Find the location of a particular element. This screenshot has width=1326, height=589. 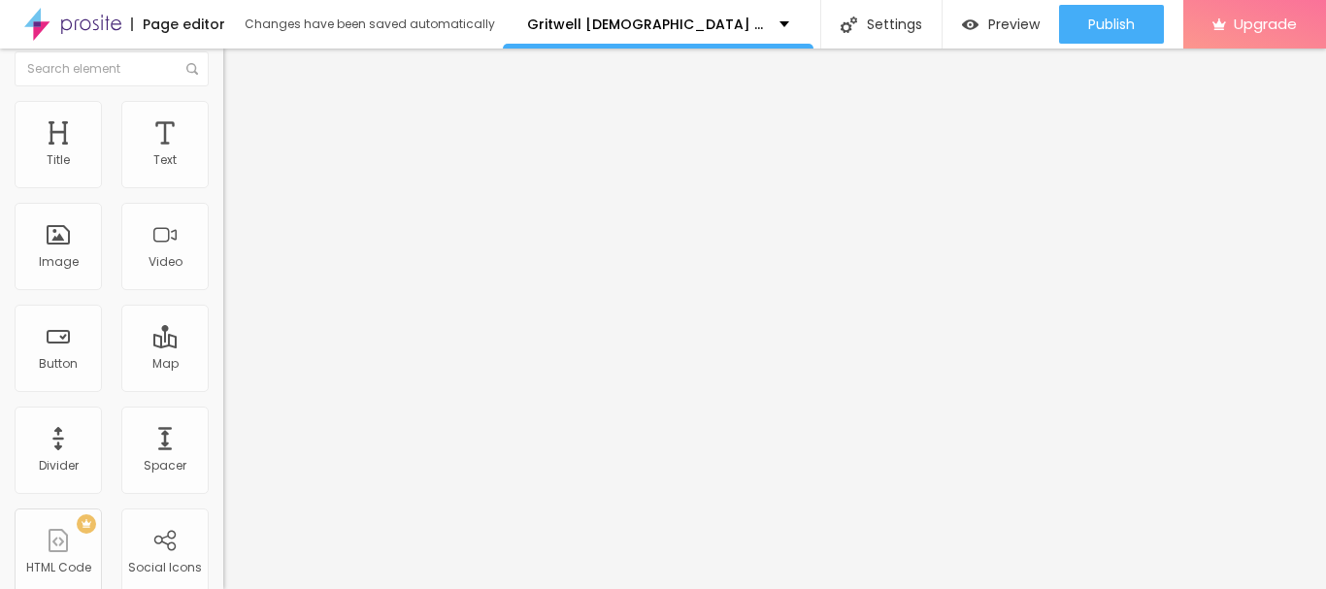

div: HTML Code is located at coordinates (58, 568).